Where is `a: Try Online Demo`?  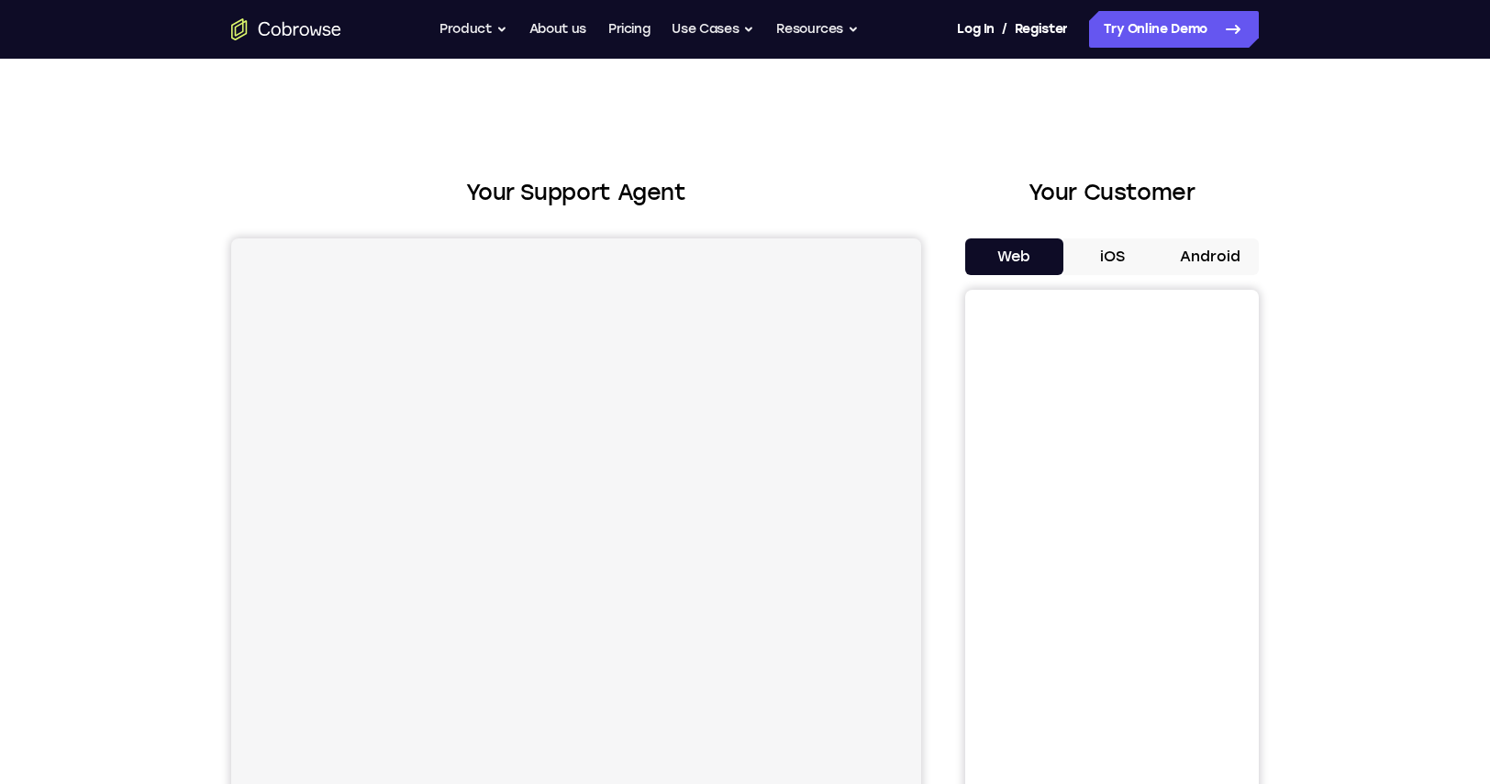
a: Try Online Demo is located at coordinates (1173, 29).